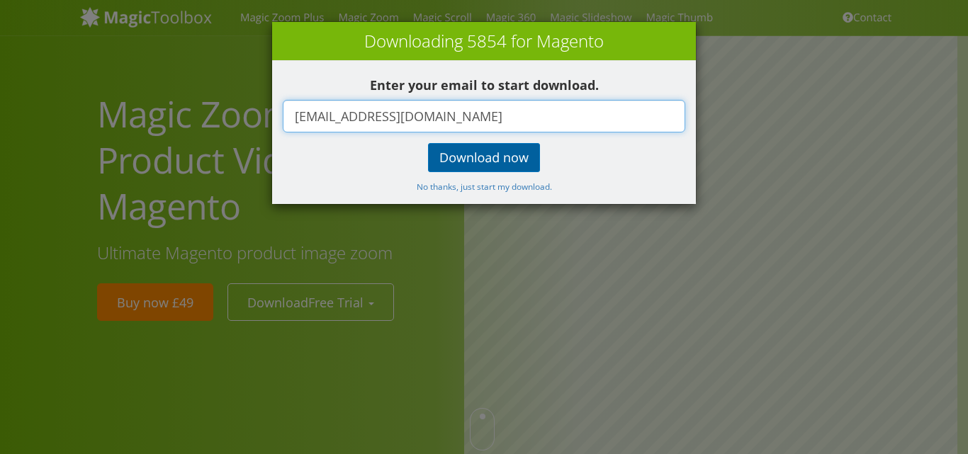 This screenshot has width=968, height=454. I want to click on h3: Downloading 5854 for Magento, so click(484, 41).